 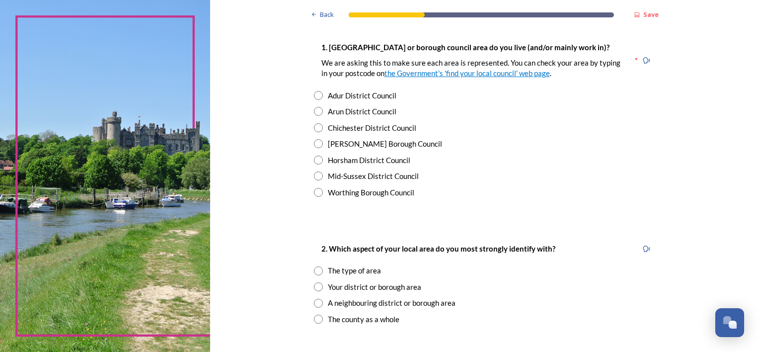 I want to click on strong: Save, so click(x=651, y=14).